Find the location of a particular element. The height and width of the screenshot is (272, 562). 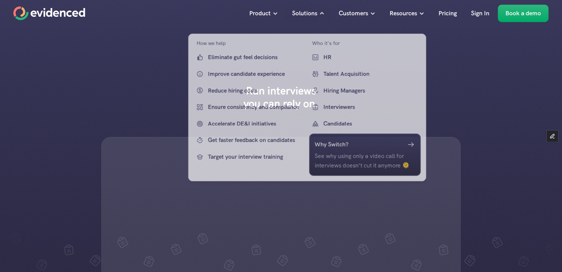

p: Sign In is located at coordinates (480, 13).